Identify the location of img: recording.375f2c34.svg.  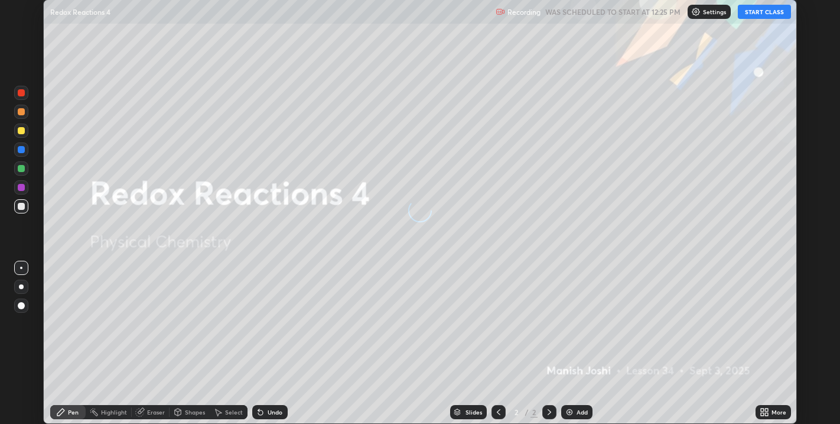
(501, 12).